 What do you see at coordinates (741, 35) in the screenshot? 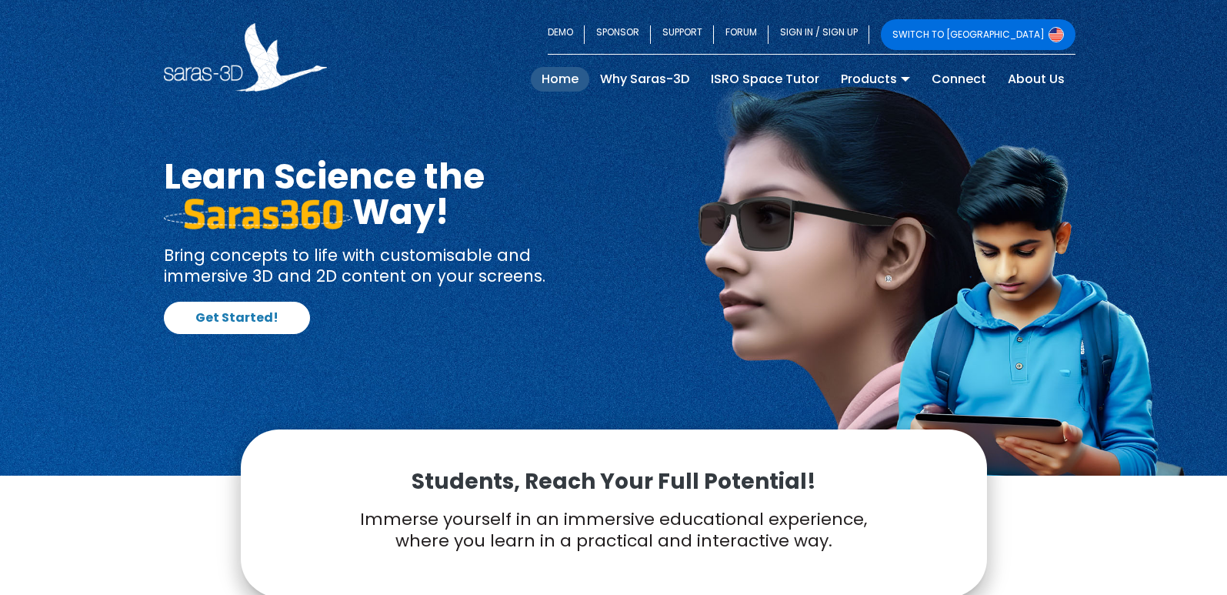
I see `a: FORUM` at bounding box center [741, 35].